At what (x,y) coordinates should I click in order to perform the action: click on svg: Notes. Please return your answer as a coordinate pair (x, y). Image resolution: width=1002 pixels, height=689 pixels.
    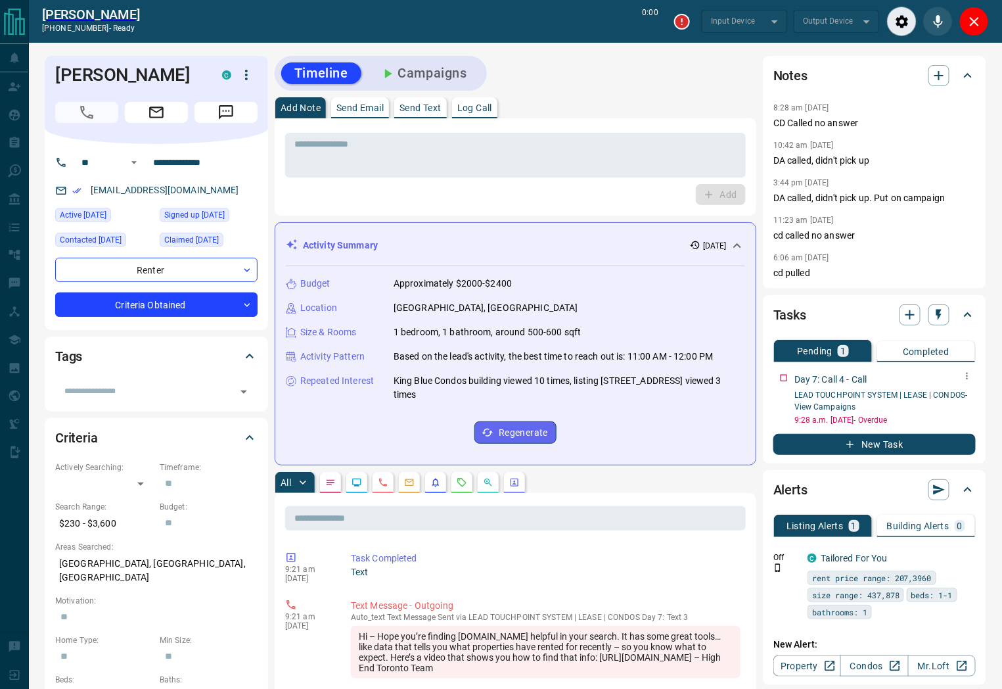
    Looking at the image, I should click on (330, 482).